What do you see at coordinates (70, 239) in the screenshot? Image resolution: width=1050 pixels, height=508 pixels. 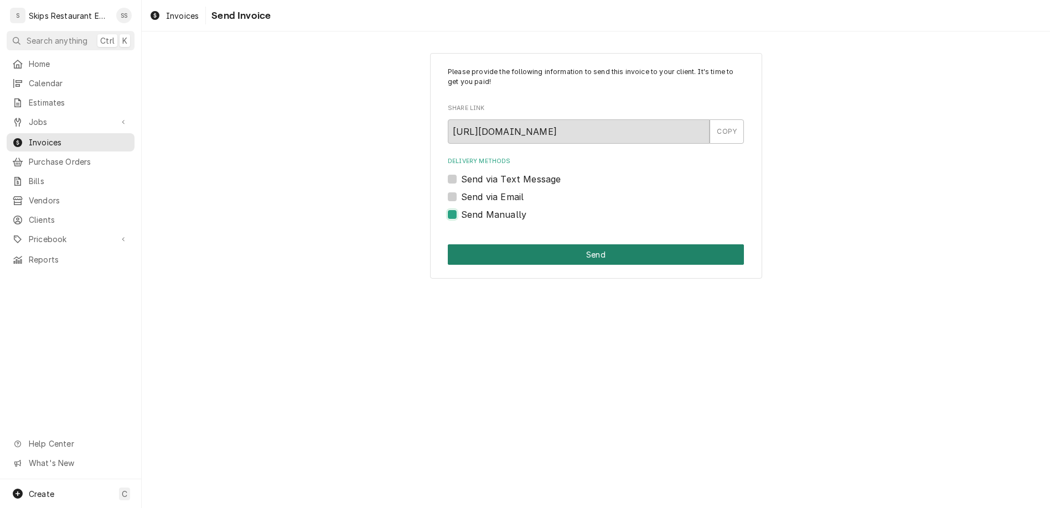 I see `a: Go to Pricebook` at bounding box center [70, 239].